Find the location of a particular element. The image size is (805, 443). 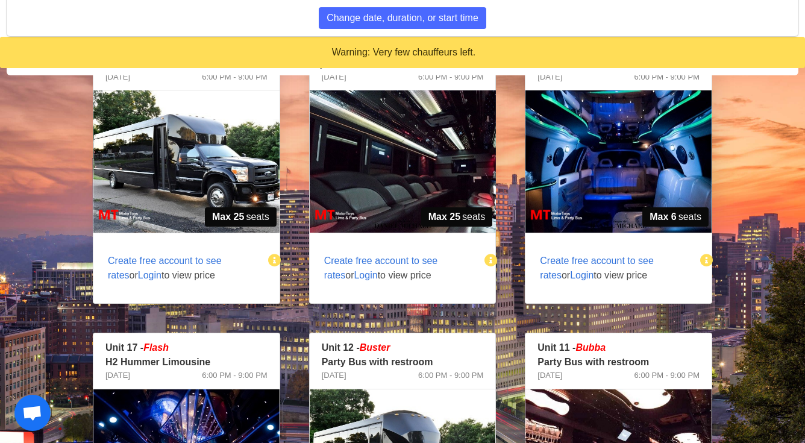

div: Open chat is located at coordinates (33, 413).